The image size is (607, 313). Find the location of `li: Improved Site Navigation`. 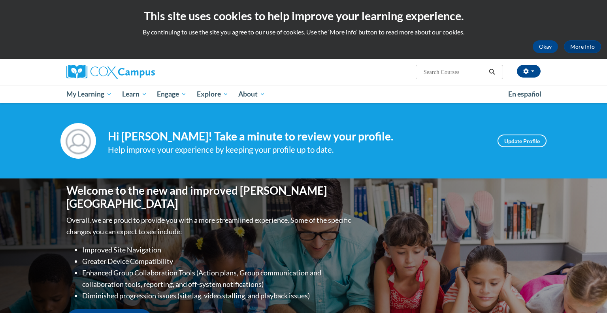

li: Improved Site Navigation is located at coordinates (217, 249).